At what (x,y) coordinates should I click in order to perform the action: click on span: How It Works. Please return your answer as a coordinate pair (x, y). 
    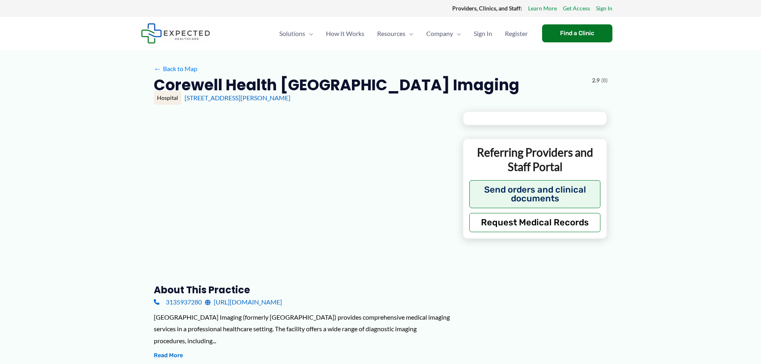
    Looking at the image, I should click on (345, 34).